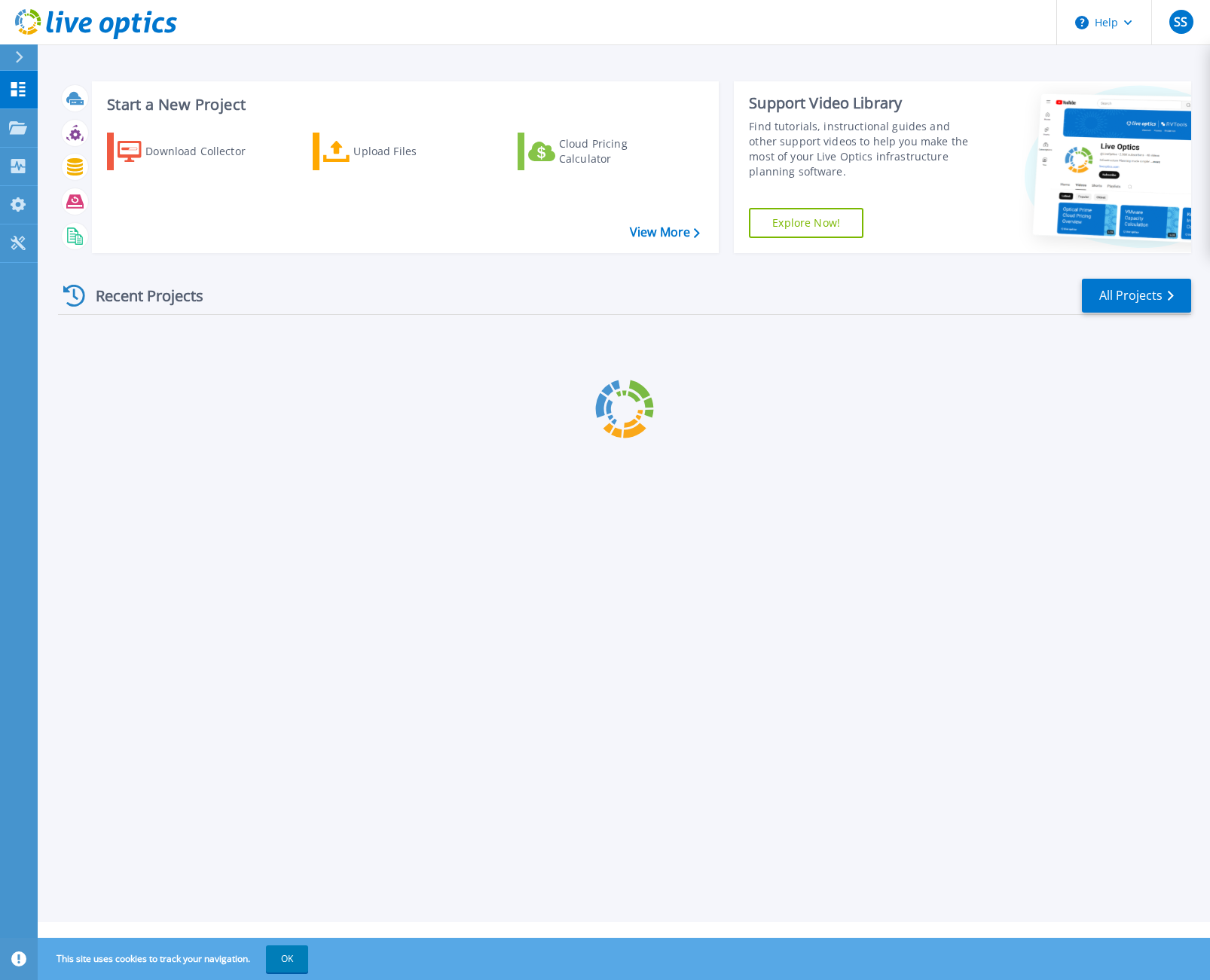 The height and width of the screenshot is (980, 1210). I want to click on div: Upload Files, so click(413, 151).